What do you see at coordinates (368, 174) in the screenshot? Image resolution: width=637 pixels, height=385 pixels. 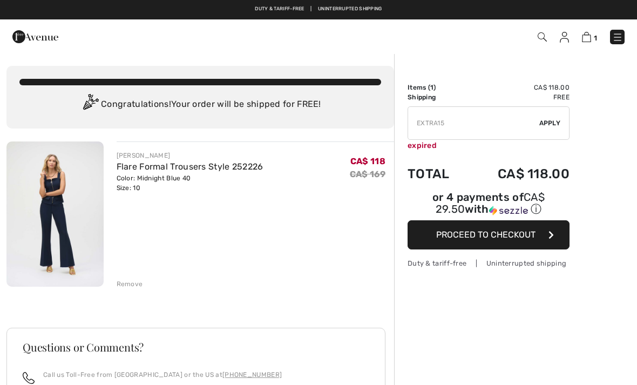 I see `s: CA$ 169` at bounding box center [368, 174].